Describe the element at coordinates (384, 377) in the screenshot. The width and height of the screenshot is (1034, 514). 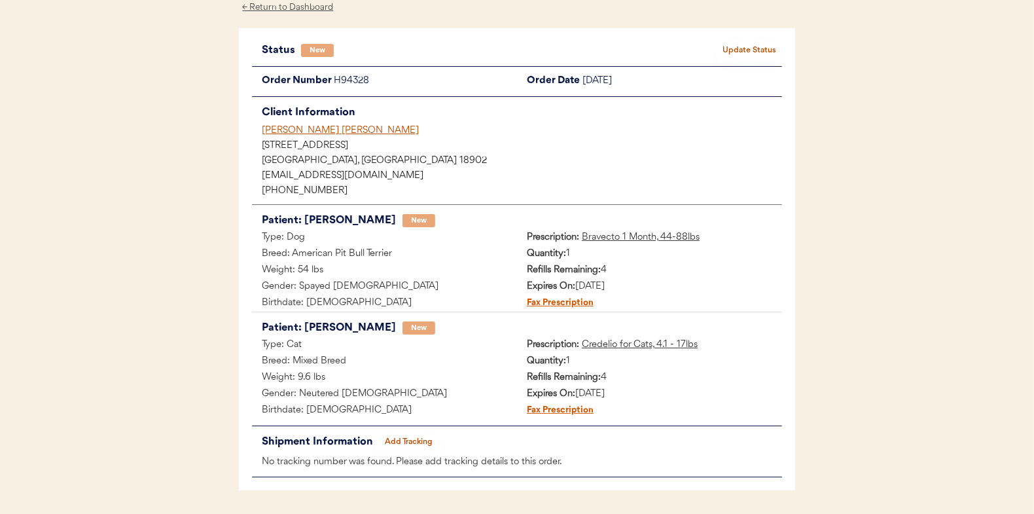
I see `div: Weight: 9.6 lbs` at that location.